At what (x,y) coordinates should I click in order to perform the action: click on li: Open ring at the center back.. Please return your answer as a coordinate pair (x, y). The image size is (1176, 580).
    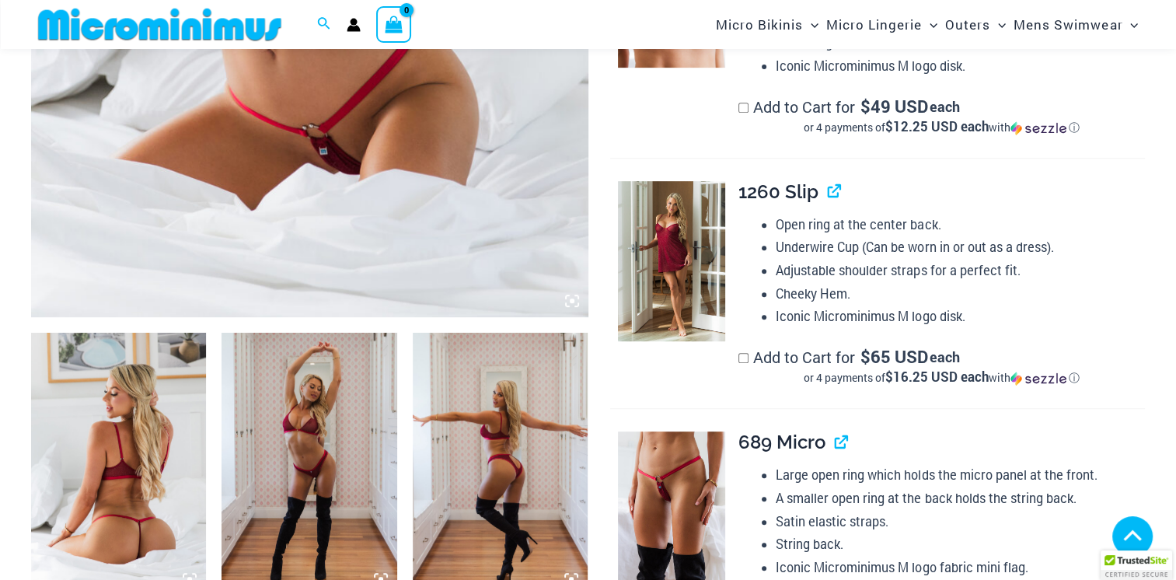
    Looking at the image, I should click on (960, 225).